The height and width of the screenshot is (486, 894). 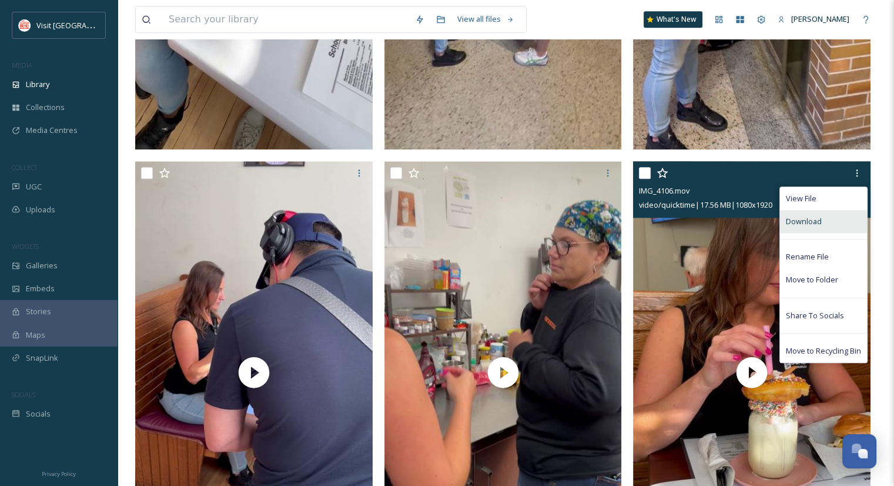 I want to click on input: Search your library, so click(x=286, y=19).